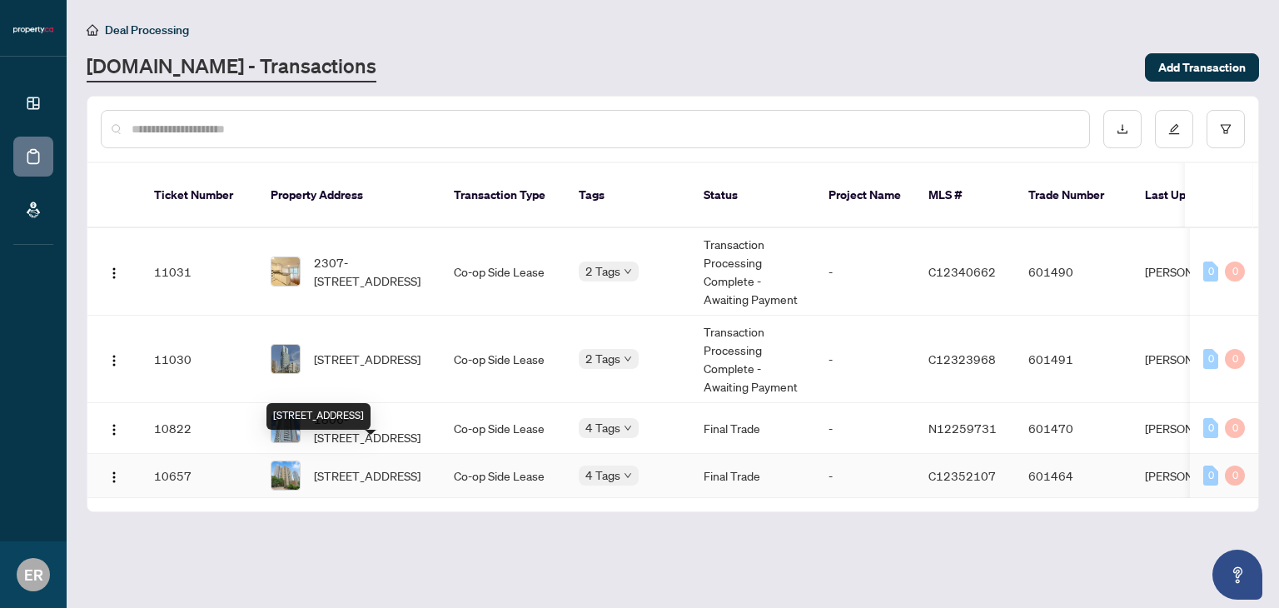 The image size is (1279, 608). I want to click on td: 11031, so click(199, 271).